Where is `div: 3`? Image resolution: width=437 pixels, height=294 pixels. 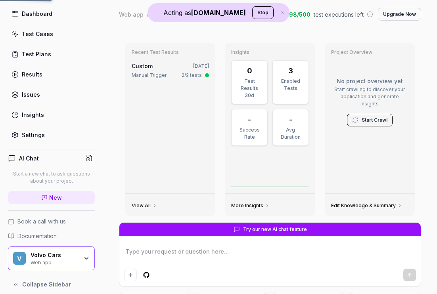
div: 3 is located at coordinates (291, 71).